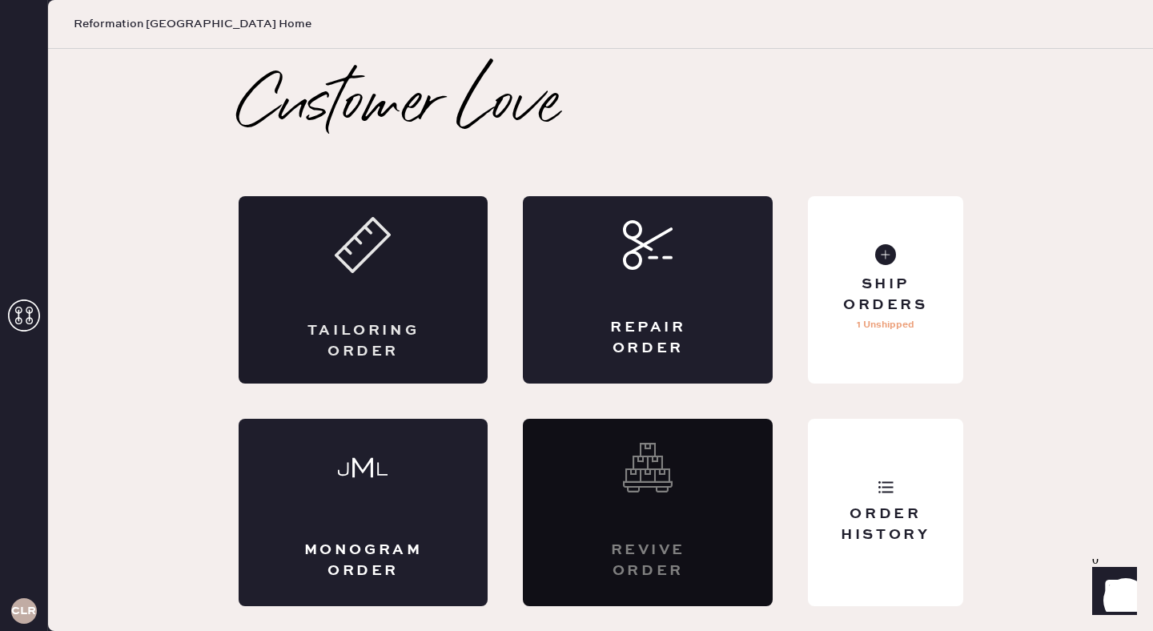  I want to click on div: Ship Orders, so click(885, 295).